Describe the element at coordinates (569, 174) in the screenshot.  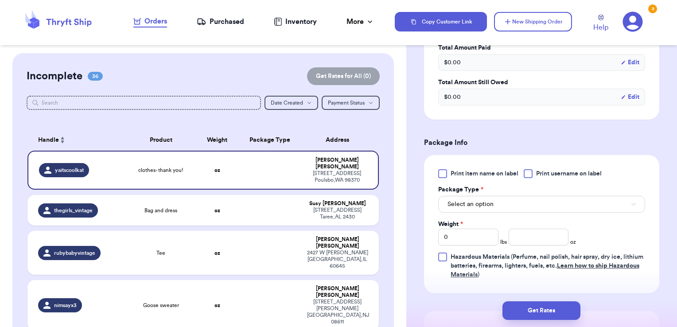
I see `span: Print username on label` at that location.